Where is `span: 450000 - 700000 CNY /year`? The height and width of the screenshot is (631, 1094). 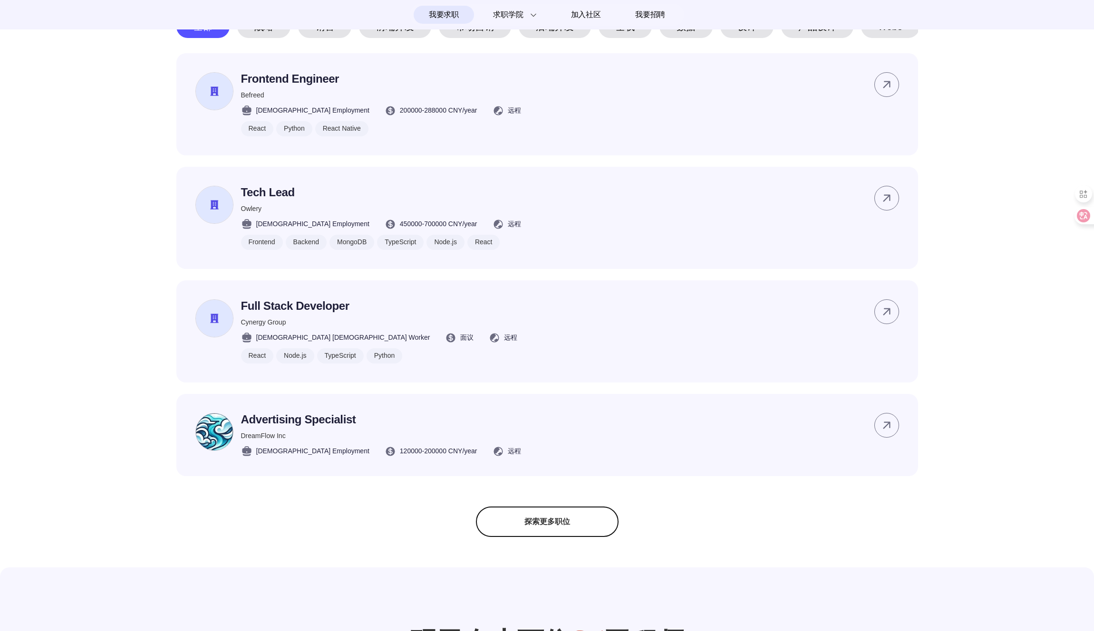 span: 450000 - 700000 CNY /year is located at coordinates (438, 224).